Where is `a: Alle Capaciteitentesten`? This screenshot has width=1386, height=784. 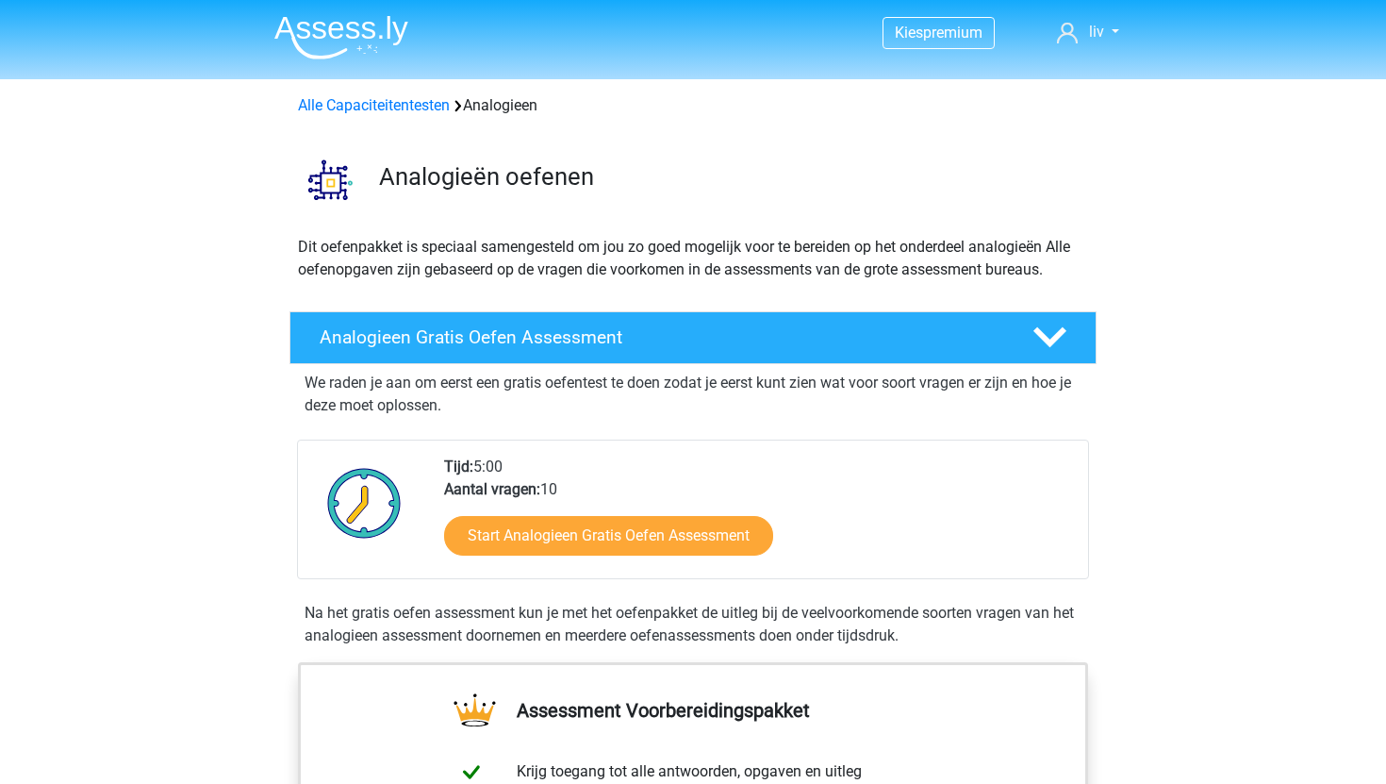
a: Alle Capaciteitentesten is located at coordinates (373, 105).